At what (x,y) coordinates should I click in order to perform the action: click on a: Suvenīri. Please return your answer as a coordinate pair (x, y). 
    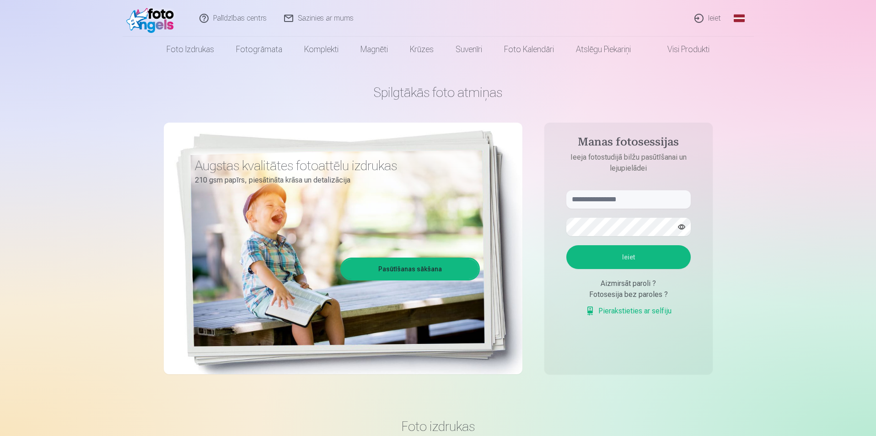
    Looking at the image, I should click on (469, 49).